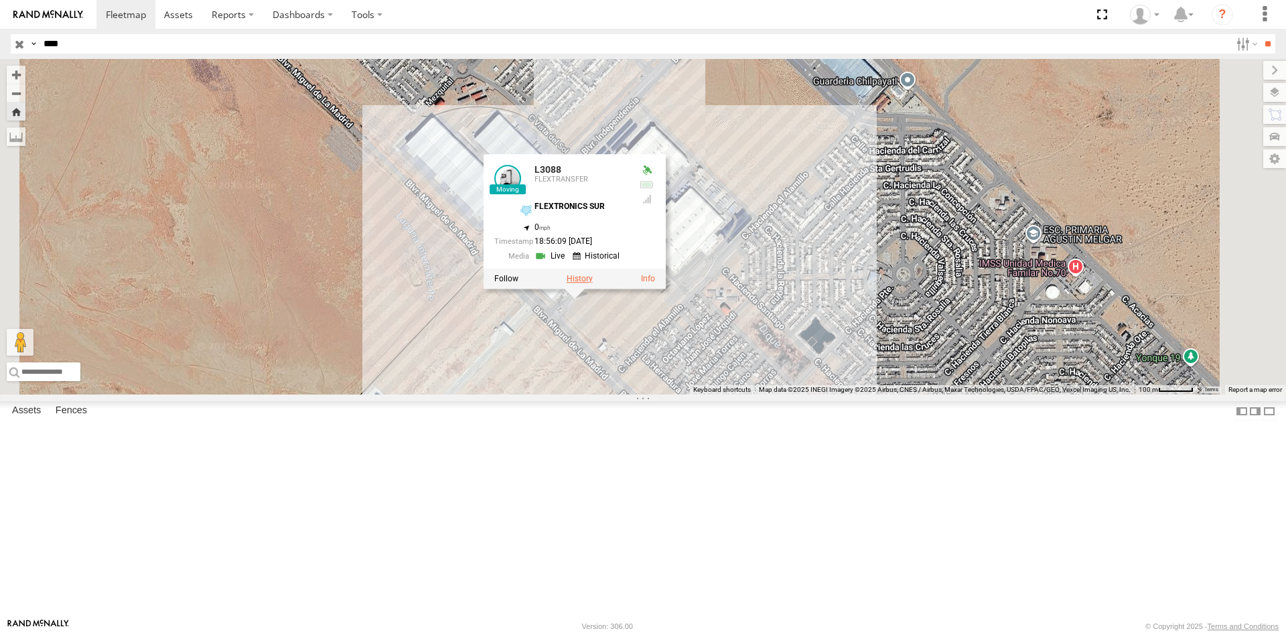 This screenshot has height=633, width=1286. I want to click on div: FLEXTRANSFER, so click(581, 179).